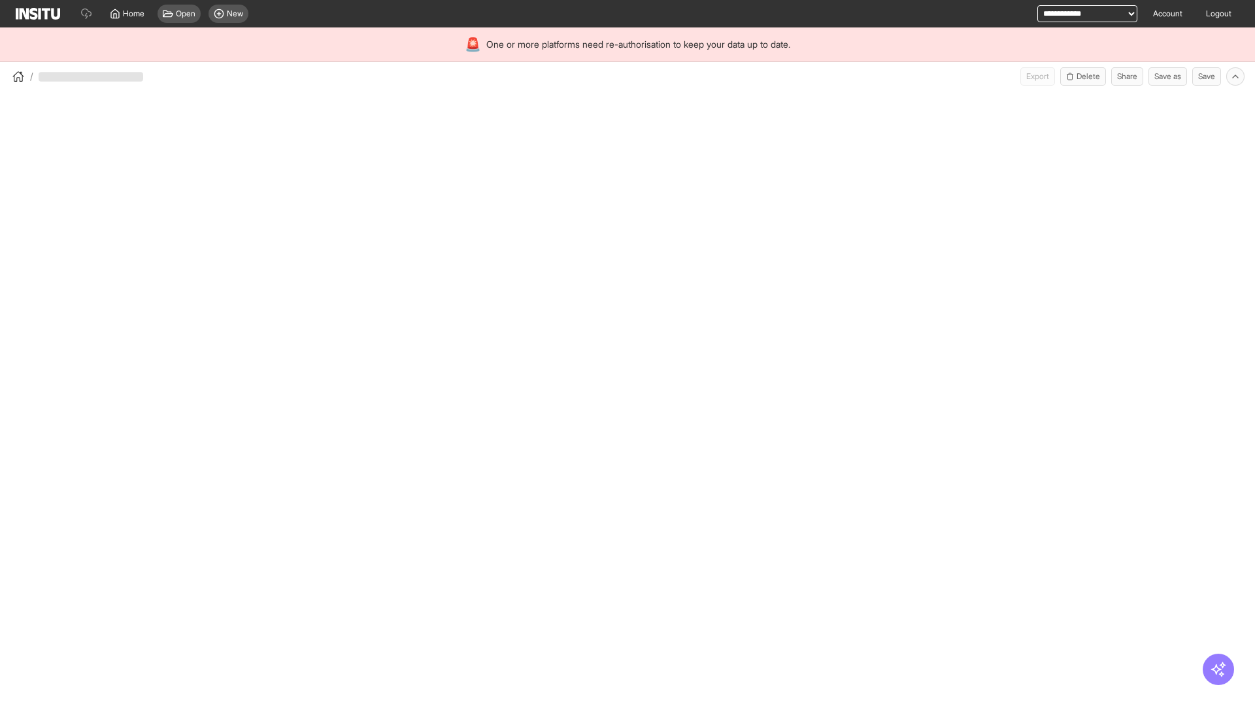  What do you see at coordinates (38, 14) in the screenshot?
I see `img: Logo` at bounding box center [38, 14].